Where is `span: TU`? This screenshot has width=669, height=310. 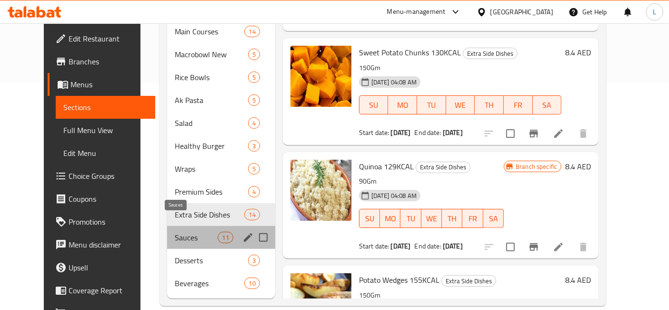
span: TU is located at coordinates (432, 105).